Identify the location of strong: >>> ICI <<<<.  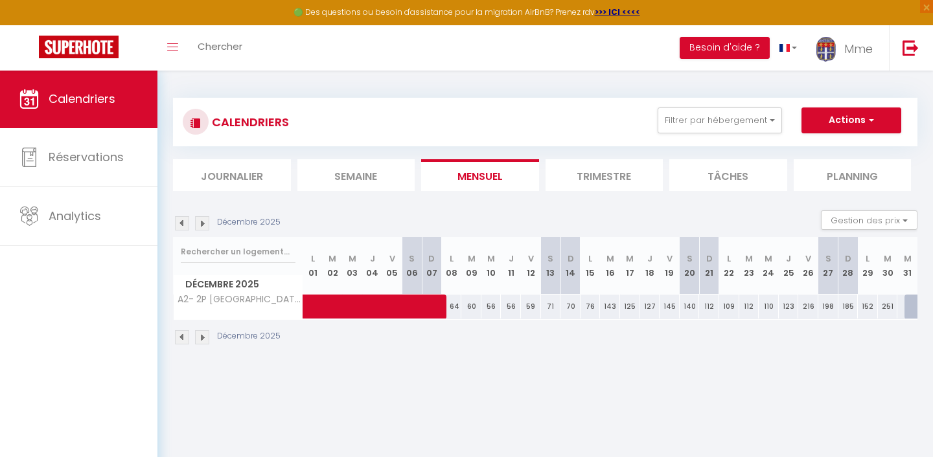
(617, 12).